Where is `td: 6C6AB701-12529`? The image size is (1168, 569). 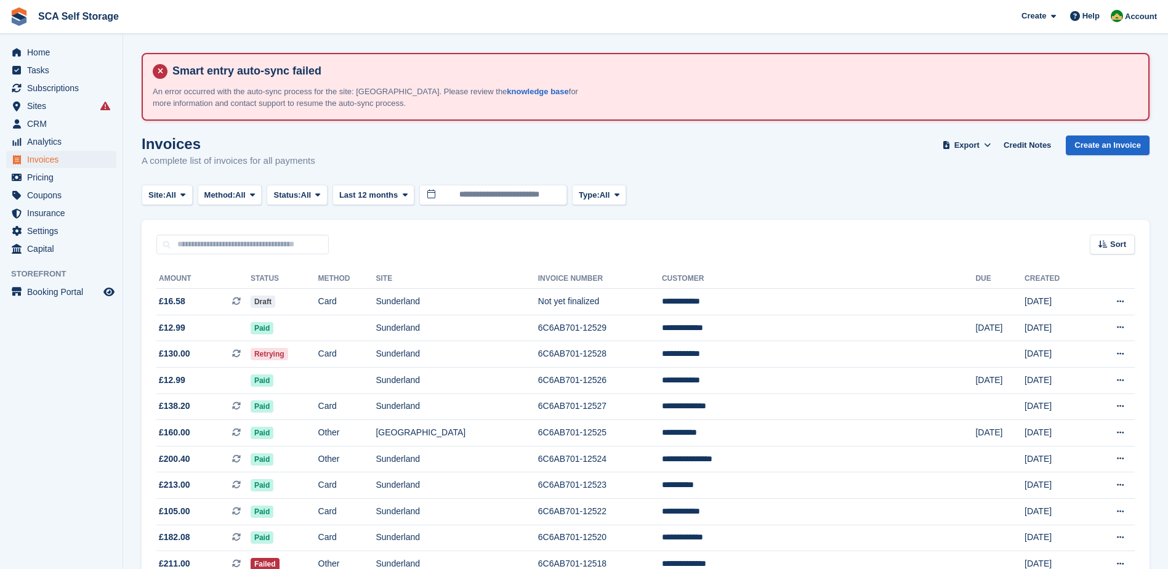
td: 6C6AB701-12529 is located at coordinates (600, 328).